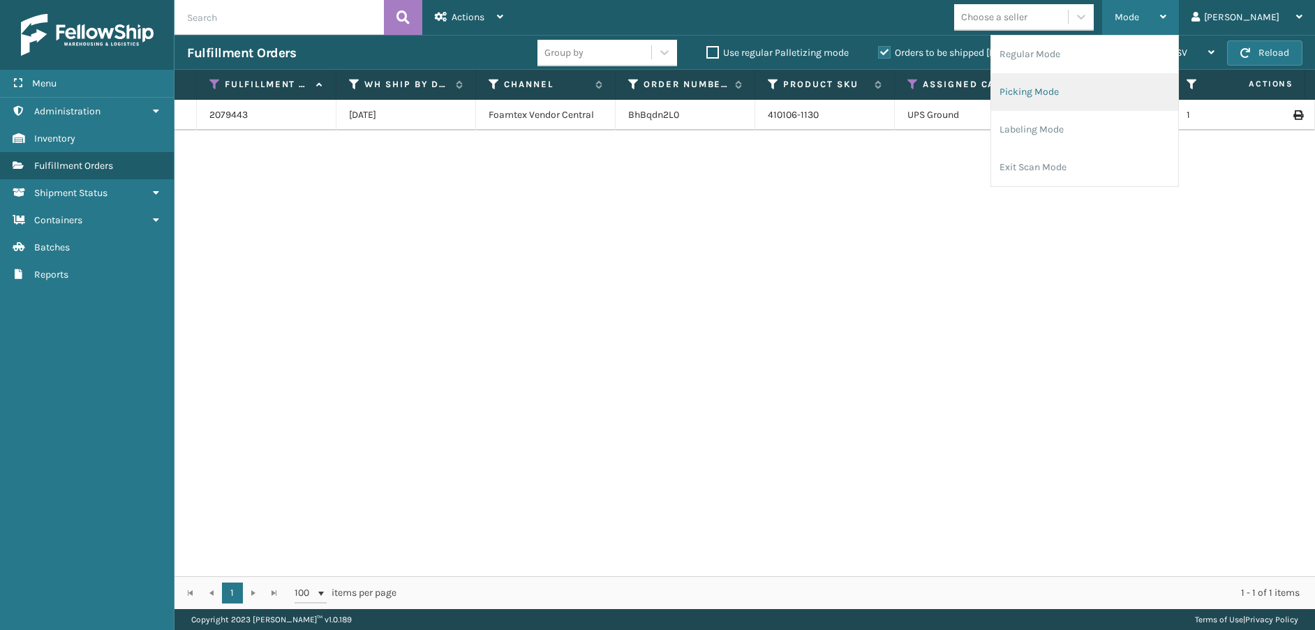 The image size is (1315, 630). I want to click on i: Print Label, so click(1298, 115).